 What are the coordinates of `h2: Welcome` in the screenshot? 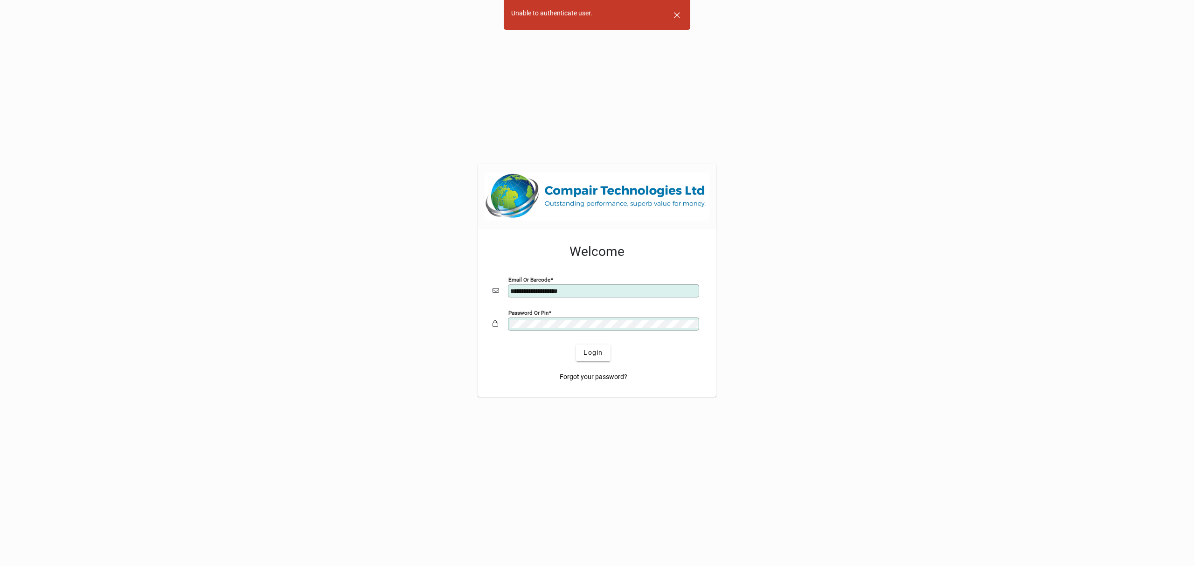 It's located at (597, 252).